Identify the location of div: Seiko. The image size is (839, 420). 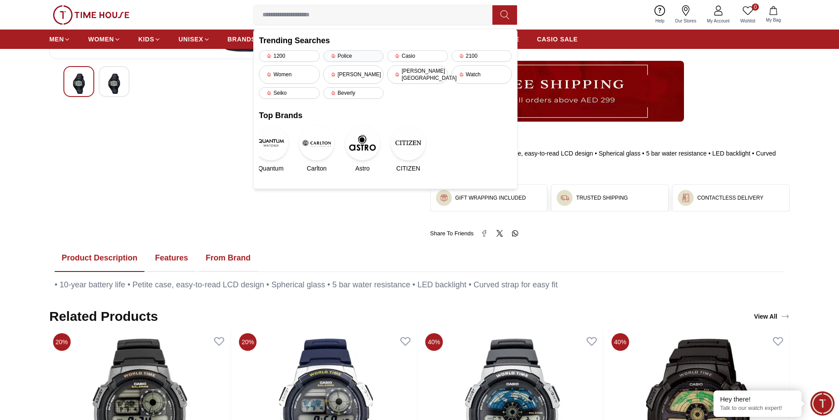
(289, 93).